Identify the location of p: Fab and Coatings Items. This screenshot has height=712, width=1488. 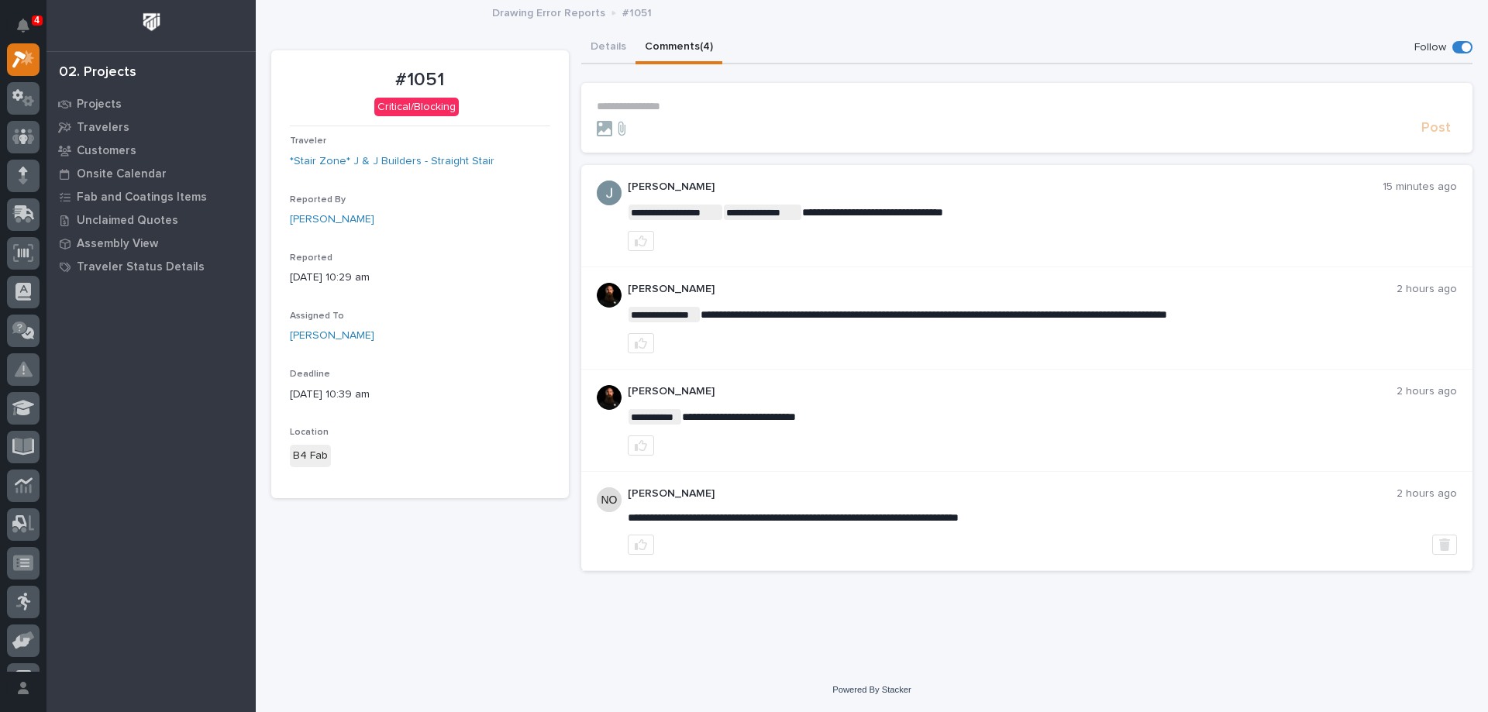
(142, 198).